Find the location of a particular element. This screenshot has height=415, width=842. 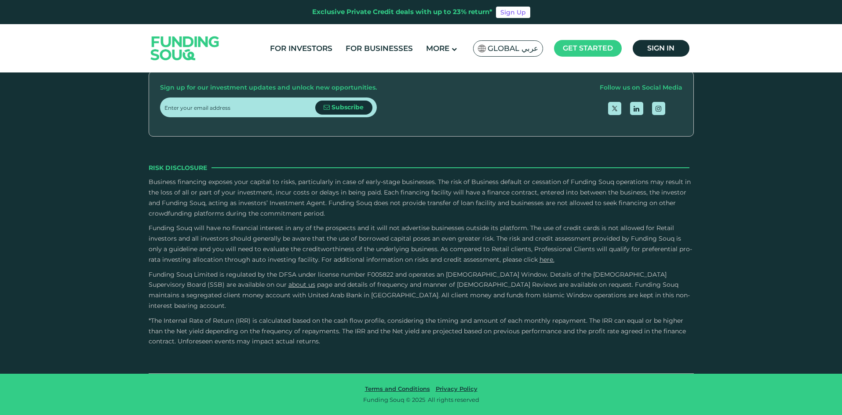

div: Sign up for our investment updates and unlock new opportunities. is located at coordinates (268, 88).